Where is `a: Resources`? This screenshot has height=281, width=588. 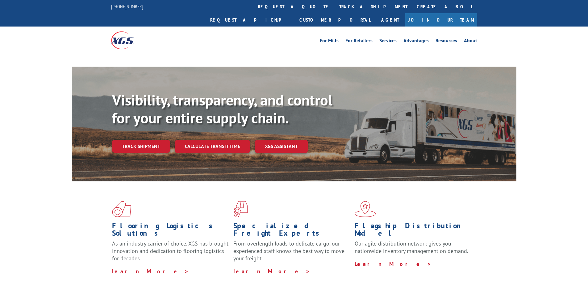
a: Resources is located at coordinates (446, 42).